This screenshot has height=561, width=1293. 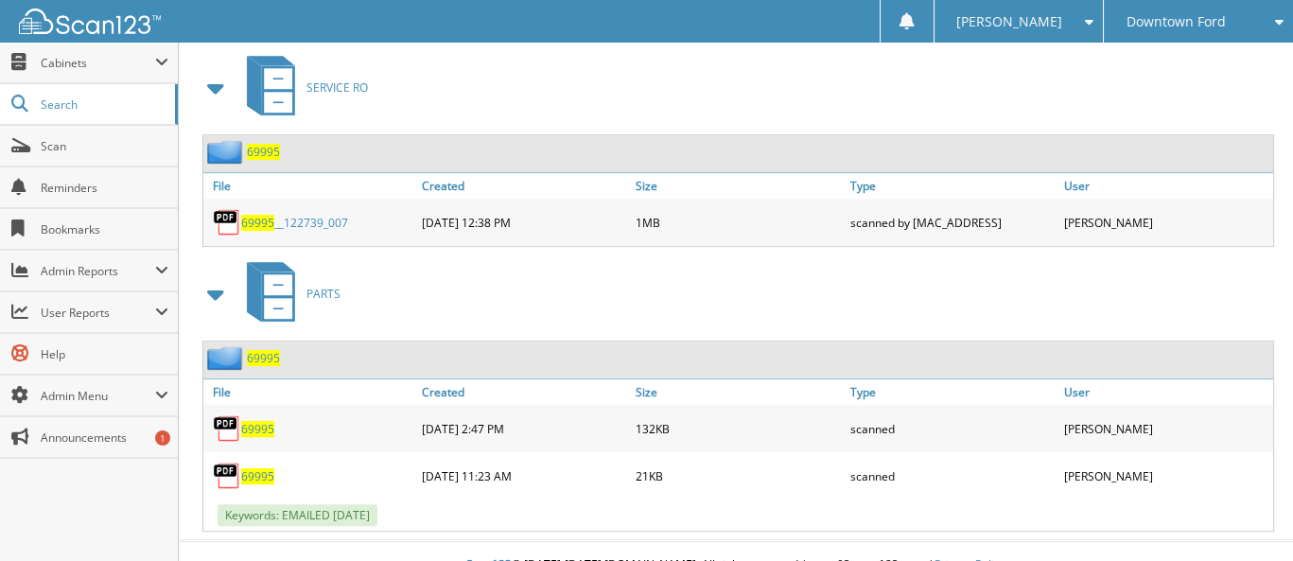 I want to click on a: 69995__122739_007, so click(x=294, y=222).